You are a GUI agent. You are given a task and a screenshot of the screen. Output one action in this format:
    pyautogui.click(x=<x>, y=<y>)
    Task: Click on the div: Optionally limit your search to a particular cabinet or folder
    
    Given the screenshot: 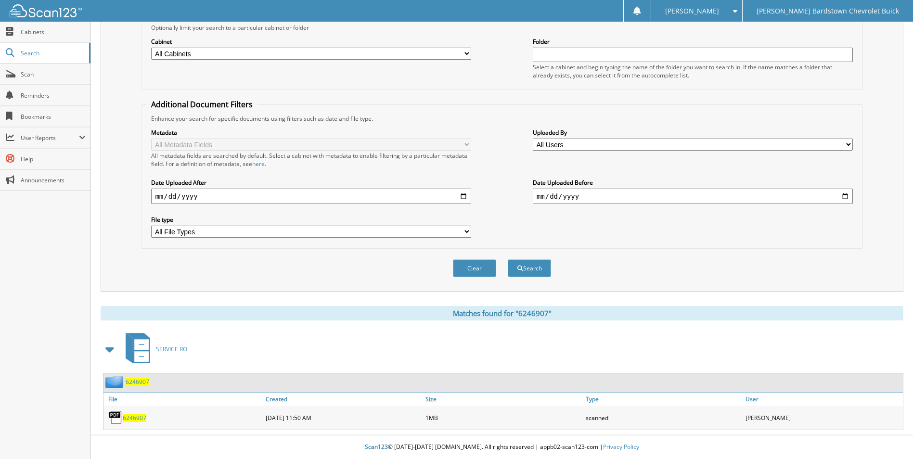 What is the action you would take?
    pyautogui.click(x=501, y=27)
    